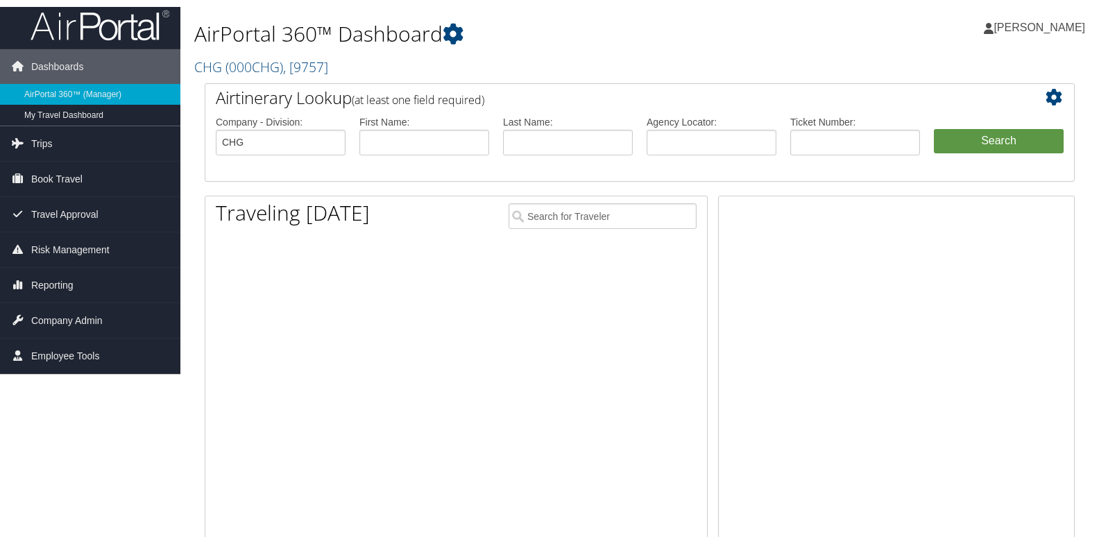 The width and height of the screenshot is (1099, 537). I want to click on span: Travel Approval, so click(65, 214).